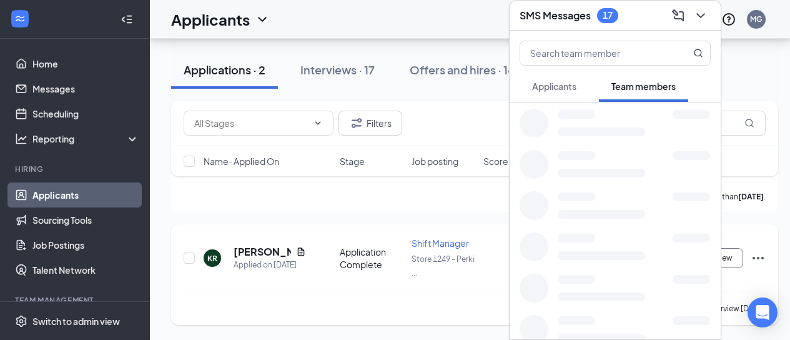 This screenshot has width=790, height=340. Describe the element at coordinates (465, 69) in the screenshot. I see `div: Offers and hires · 147` at that location.